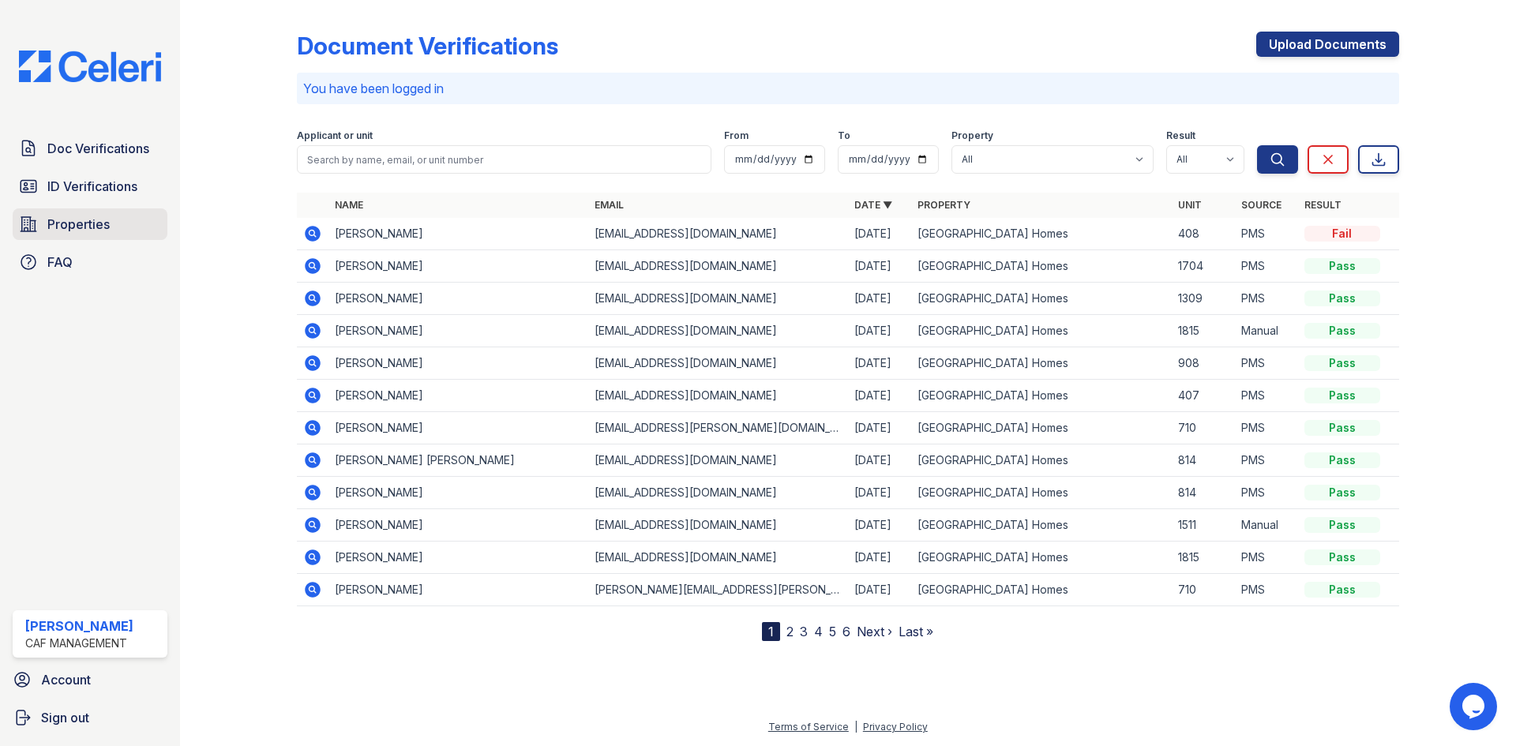  Describe the element at coordinates (804, 632) in the screenshot. I see `a: 3` at that location.